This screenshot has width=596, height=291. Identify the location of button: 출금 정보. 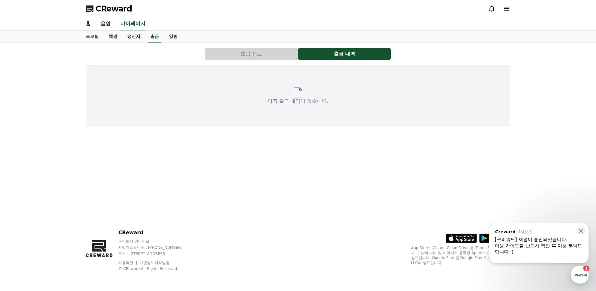
(251, 54).